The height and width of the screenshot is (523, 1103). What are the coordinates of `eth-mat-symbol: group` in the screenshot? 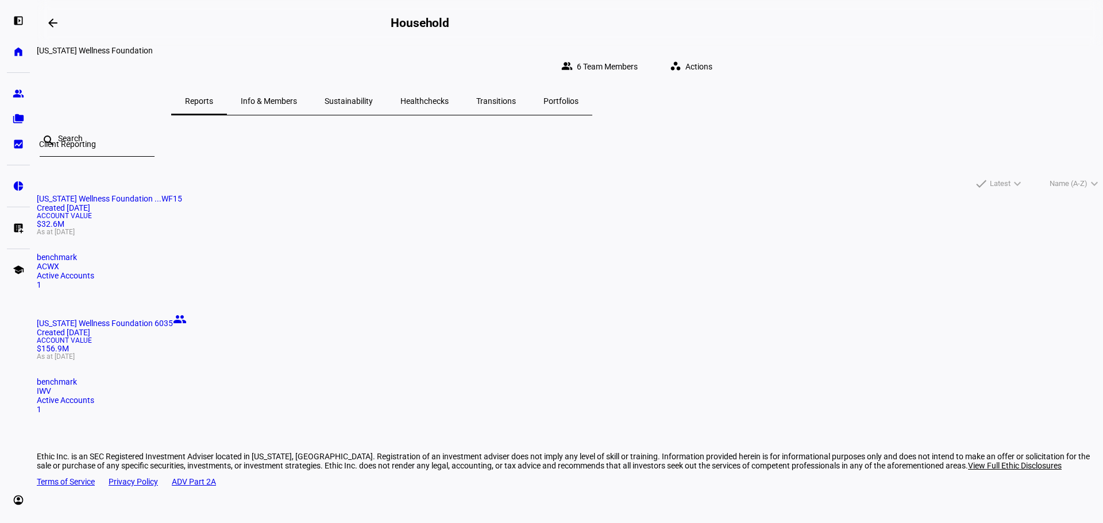 It's located at (18, 94).